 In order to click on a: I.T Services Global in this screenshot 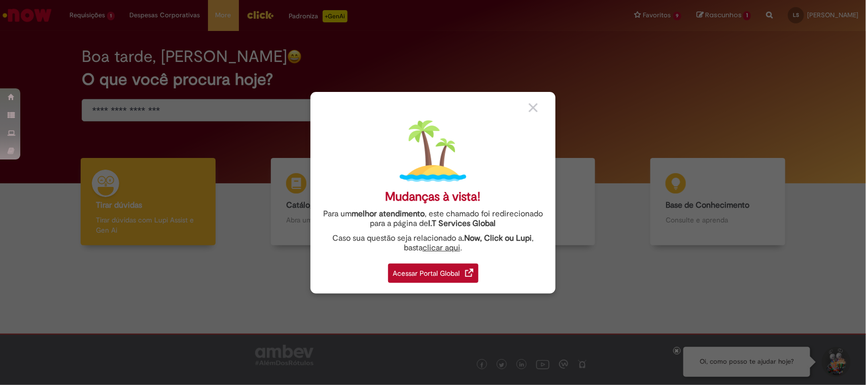, I will do `click(462, 220)`.